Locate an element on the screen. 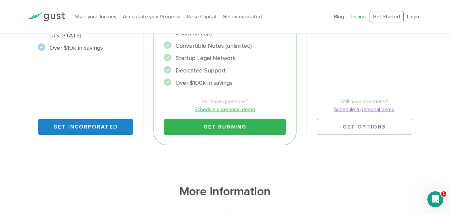 The image size is (450, 214). span: 1 is located at coordinates (444, 194).